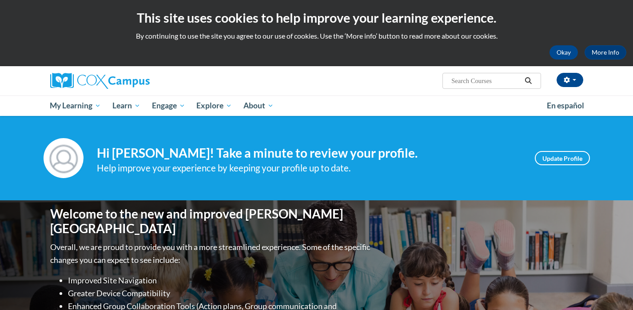  Describe the element at coordinates (63, 158) in the screenshot. I see `img: Profile Image` at that location.